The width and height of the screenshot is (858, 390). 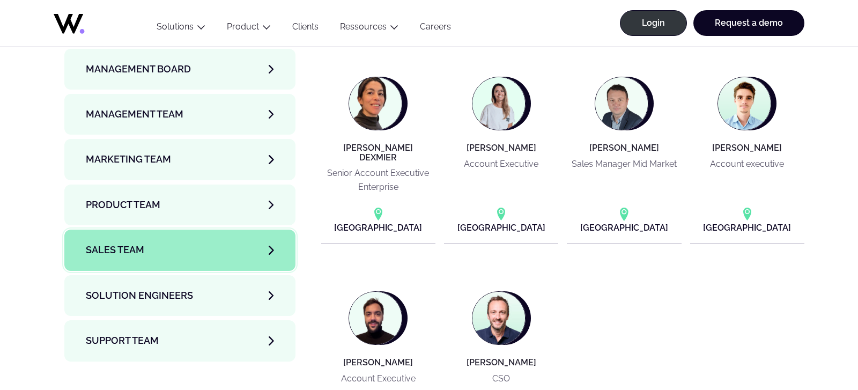 What do you see at coordinates (135, 114) in the screenshot?
I see `span: Management Team` at bounding box center [135, 114].